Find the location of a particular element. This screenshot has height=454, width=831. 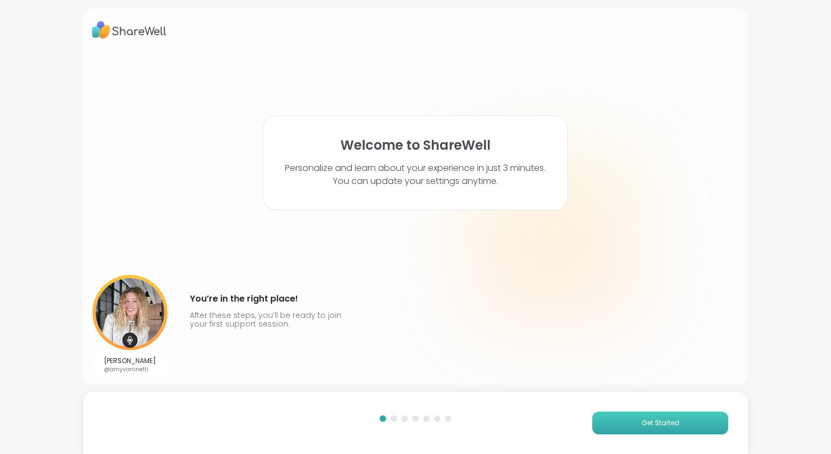

p: @amyvaninetti is located at coordinates (130, 369).